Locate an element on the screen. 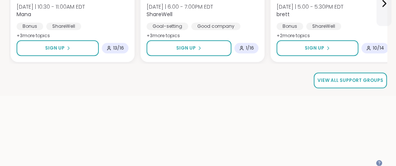  span: 1 / 16 is located at coordinates (250, 48).